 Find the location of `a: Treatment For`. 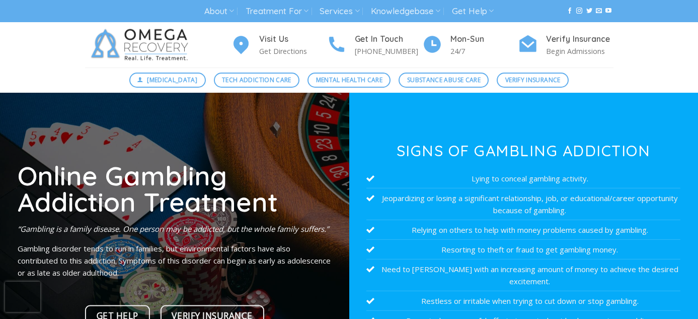

a: Treatment For is located at coordinates (277, 11).